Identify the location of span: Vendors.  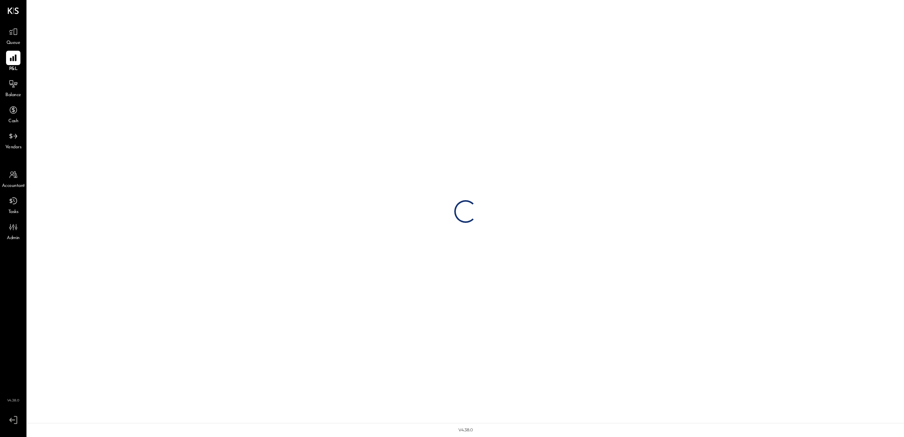
(13, 148).